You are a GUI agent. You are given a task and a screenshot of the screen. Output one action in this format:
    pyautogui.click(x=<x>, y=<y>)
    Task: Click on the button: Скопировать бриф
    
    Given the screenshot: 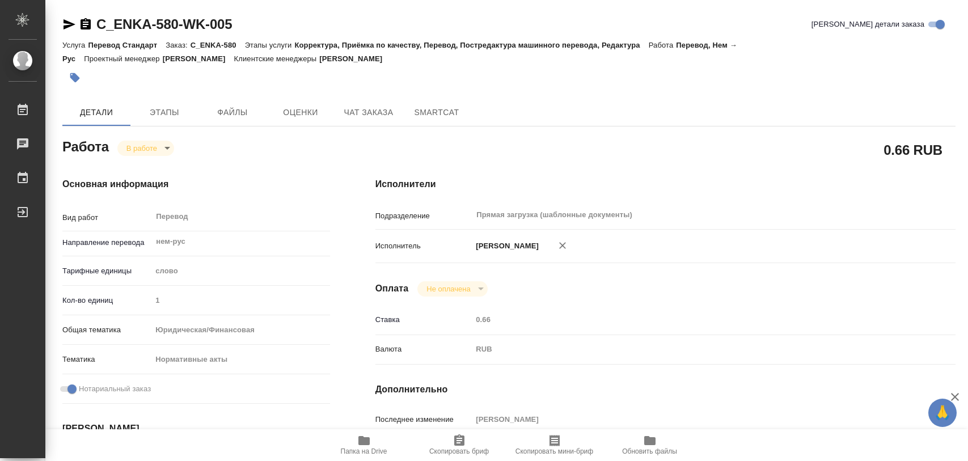 What is the action you would take?
    pyautogui.click(x=460, y=445)
    